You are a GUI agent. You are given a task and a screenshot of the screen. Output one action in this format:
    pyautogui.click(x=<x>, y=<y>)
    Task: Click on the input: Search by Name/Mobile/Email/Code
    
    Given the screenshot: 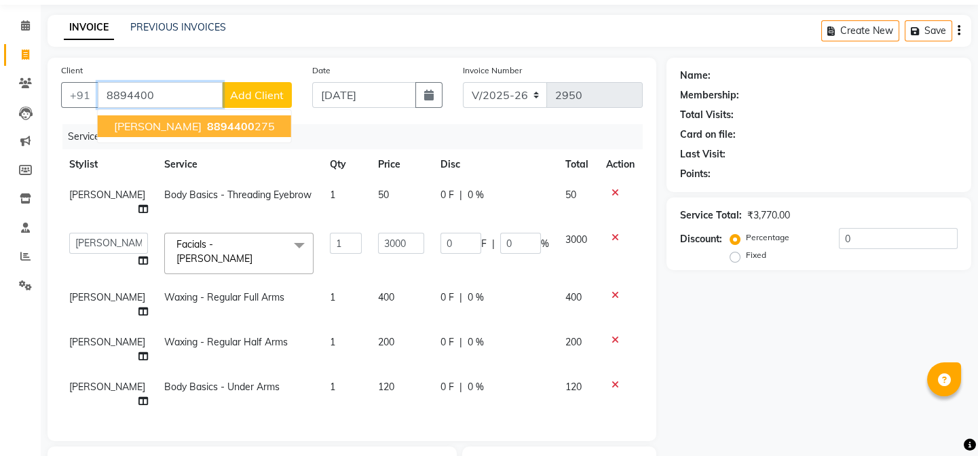 What is the action you would take?
    pyautogui.click(x=160, y=95)
    